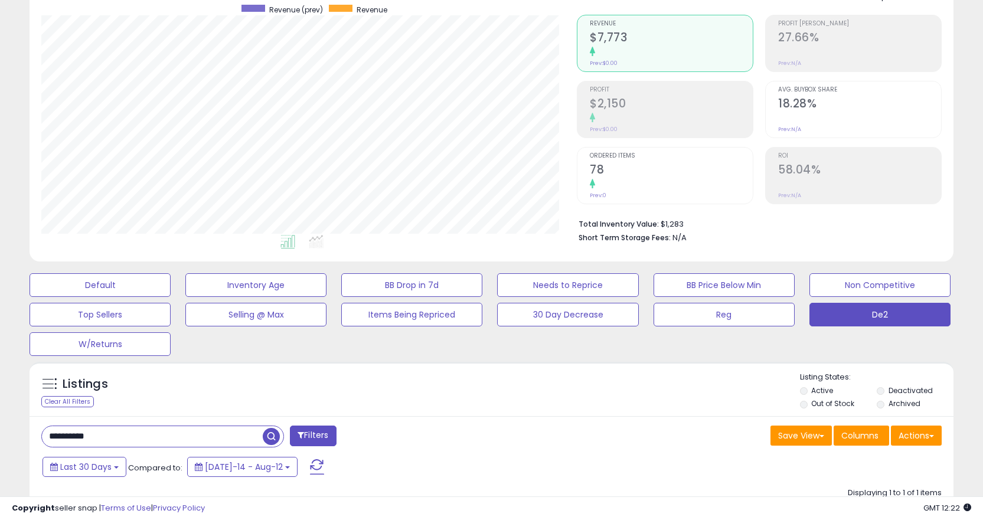 The width and height of the screenshot is (983, 520). I want to click on button: Reg, so click(724, 315).